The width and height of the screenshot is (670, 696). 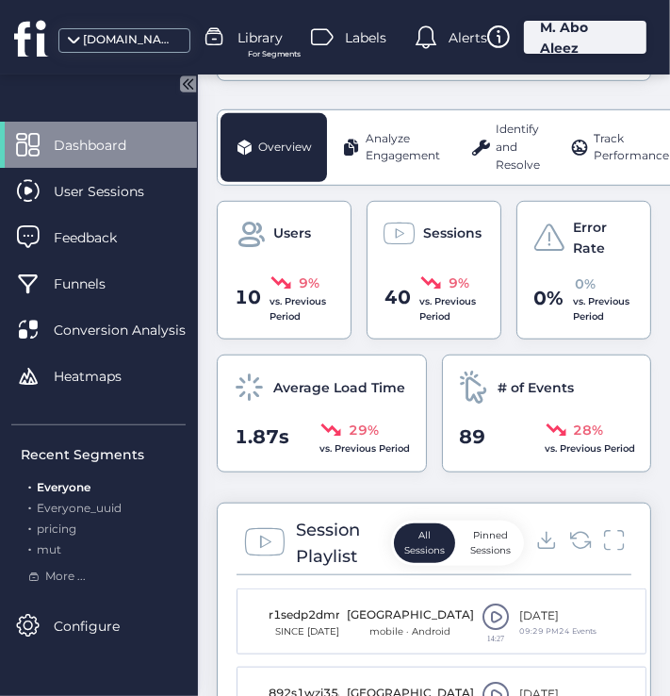 What do you see at coordinates (339, 388) in the screenshot?
I see `span: Average Load Time` at bounding box center [339, 388].